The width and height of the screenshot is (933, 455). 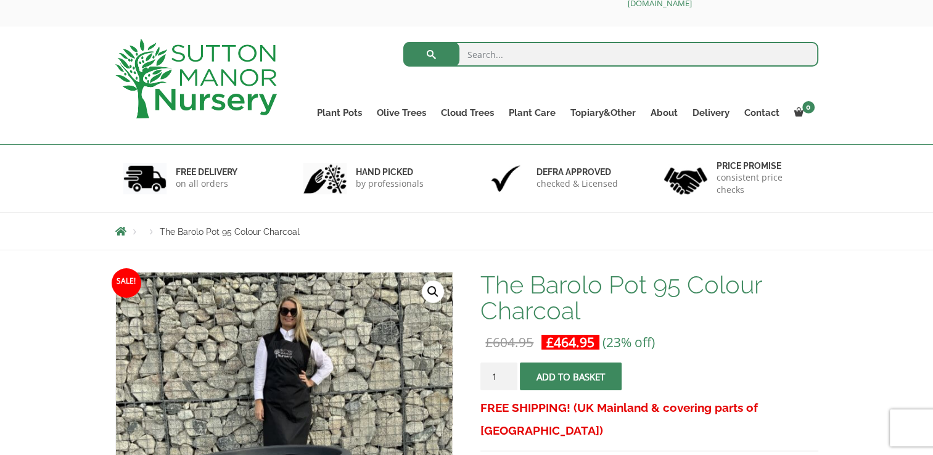 What do you see at coordinates (207, 172) in the screenshot?
I see `h6: FREE DELIVERY` at bounding box center [207, 172].